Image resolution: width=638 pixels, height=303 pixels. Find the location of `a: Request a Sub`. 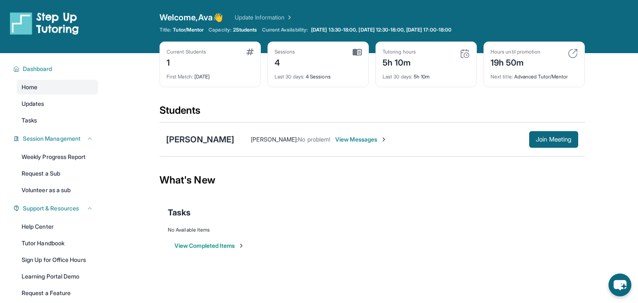

a: Request a Sub is located at coordinates (57, 174).